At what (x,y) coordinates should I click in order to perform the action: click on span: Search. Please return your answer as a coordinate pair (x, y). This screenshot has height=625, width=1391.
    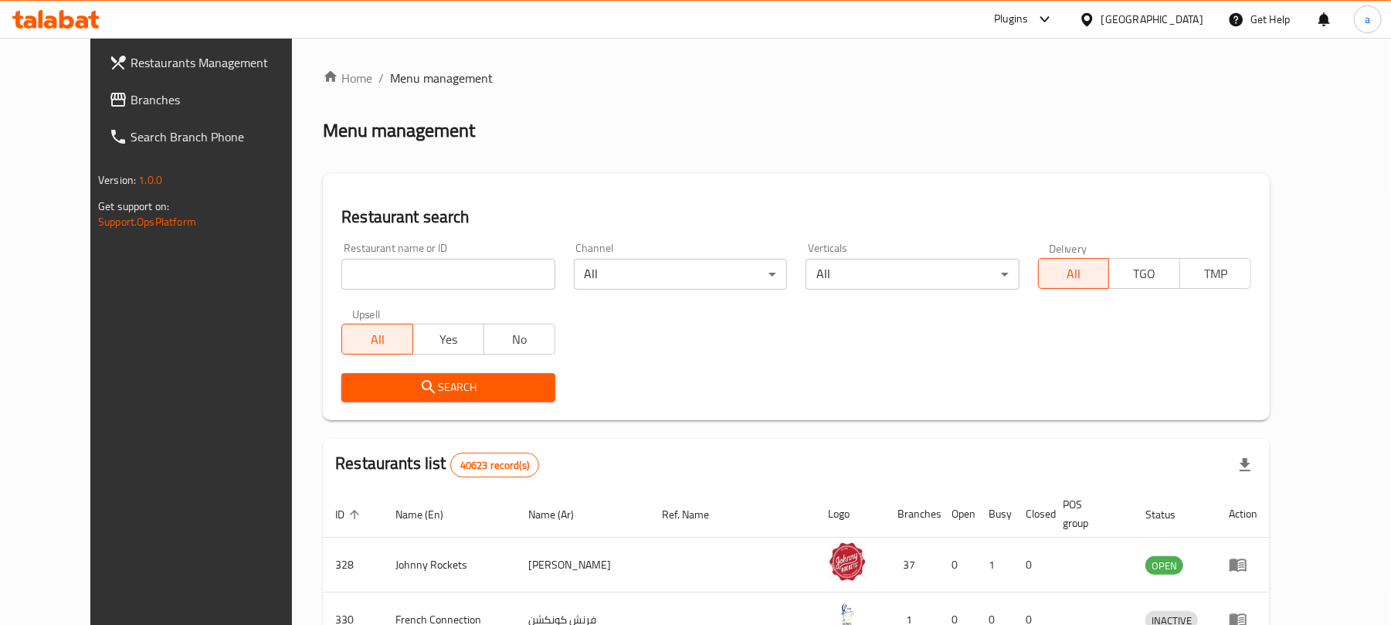
    Looking at the image, I should click on (448, 387).